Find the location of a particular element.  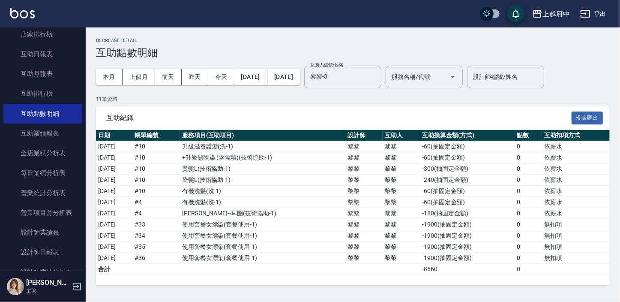

img: Person is located at coordinates (15, 286).